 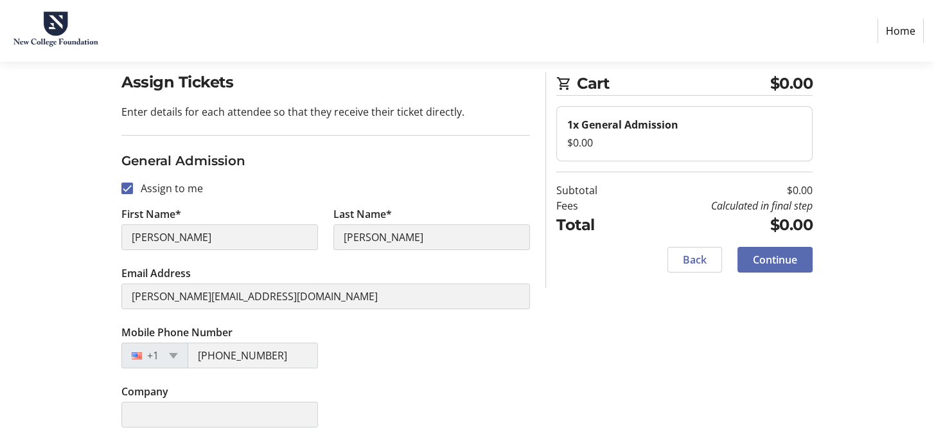 I want to click on label: Assign to me, so click(x=168, y=188).